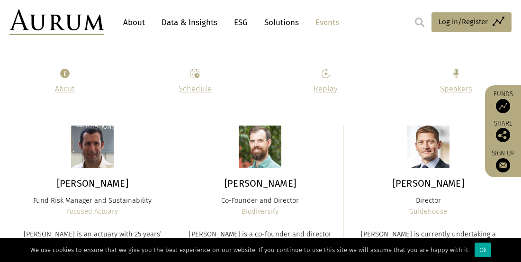  Describe the element at coordinates (456, 89) in the screenshot. I see `a: Speakers` at that location.